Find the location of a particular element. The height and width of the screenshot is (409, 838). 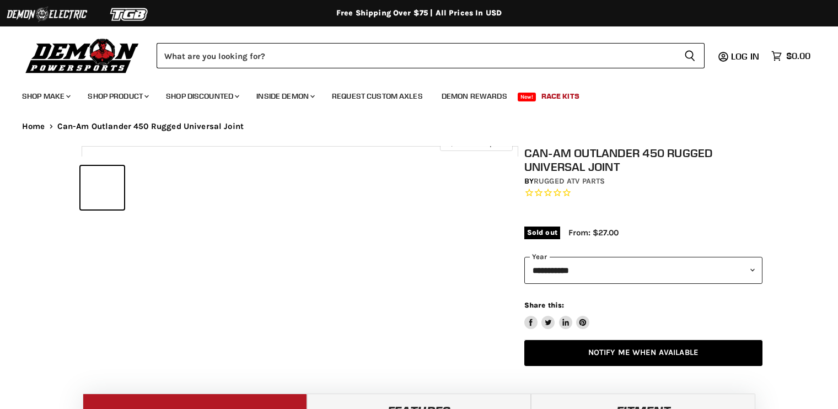

span: Log in is located at coordinates (745, 56).